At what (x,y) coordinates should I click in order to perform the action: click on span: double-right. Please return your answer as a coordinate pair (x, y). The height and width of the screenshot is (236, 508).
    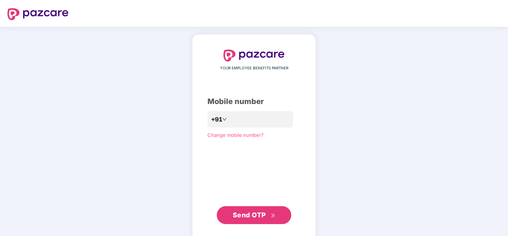
    Looking at the image, I should click on (273, 215).